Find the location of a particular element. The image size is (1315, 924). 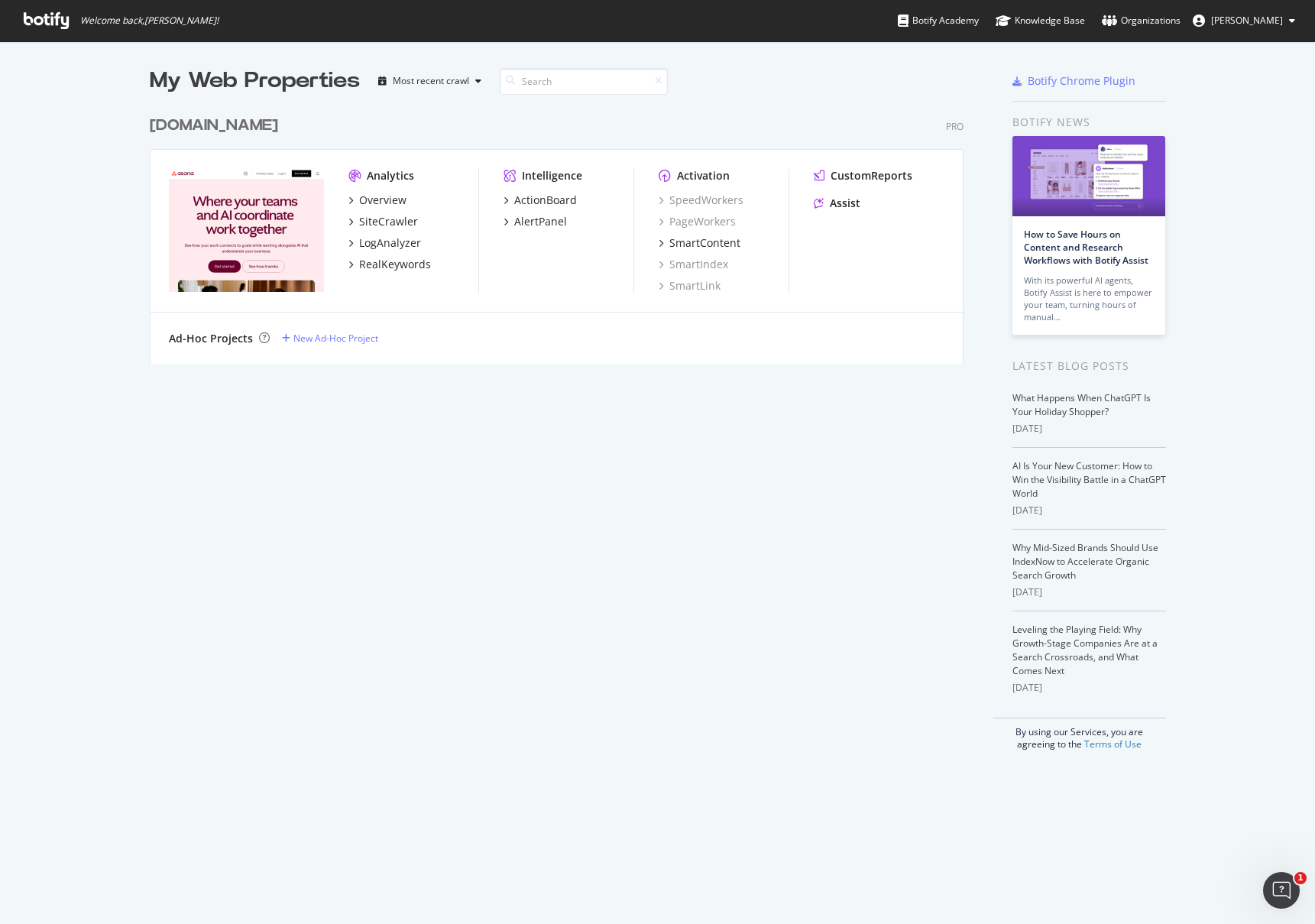

a: Leveling the Playing Field: Why Growth-Stage Companies Are at a Search Crossroads, and What Comes... is located at coordinates (1085, 649).